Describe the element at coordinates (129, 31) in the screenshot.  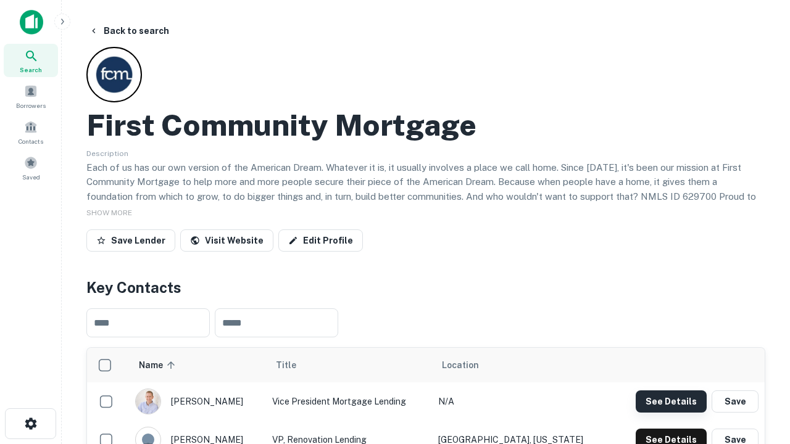
I see `button: Back to search` at that location.